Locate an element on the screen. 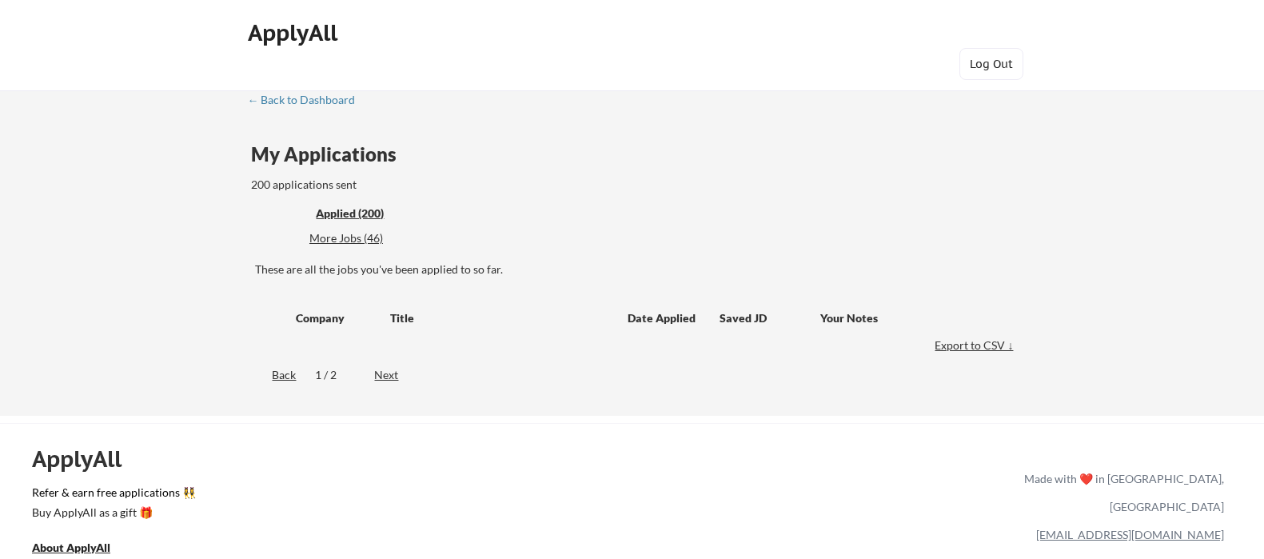 This screenshot has height=559, width=1264. div: Next is located at coordinates (395, 375).